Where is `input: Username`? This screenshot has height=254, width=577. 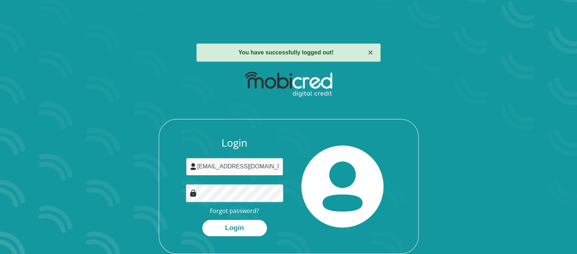
input: Username is located at coordinates (235, 167).